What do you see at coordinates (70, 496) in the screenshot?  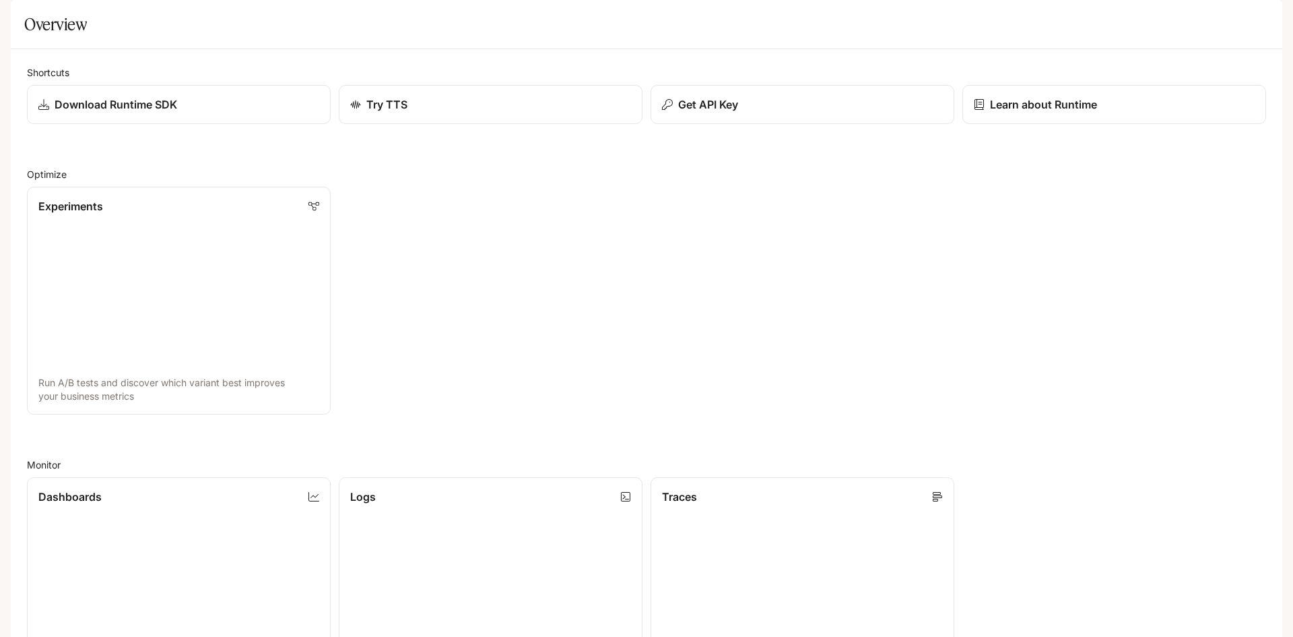 I see `p: Dashboards` at bounding box center [70, 496].